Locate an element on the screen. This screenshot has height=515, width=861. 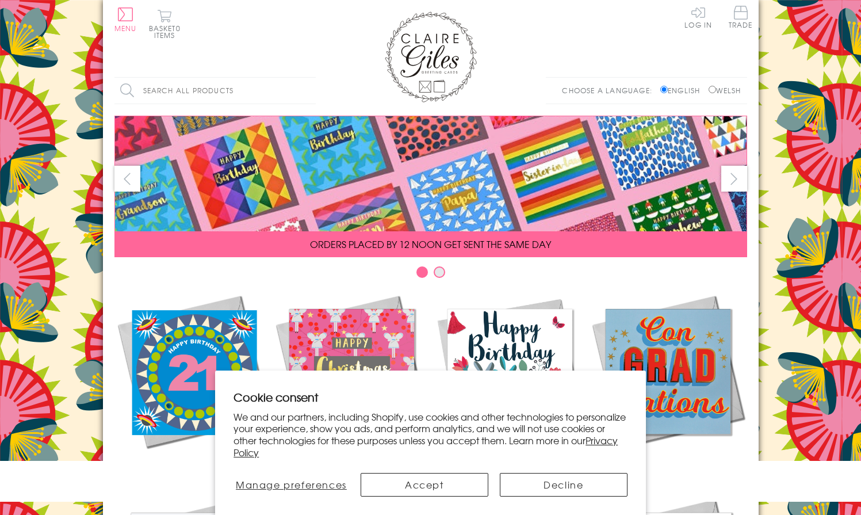
span: ORDERS PLACED BY 12 NOON GET SENT THE SAME DAY is located at coordinates (430, 244).